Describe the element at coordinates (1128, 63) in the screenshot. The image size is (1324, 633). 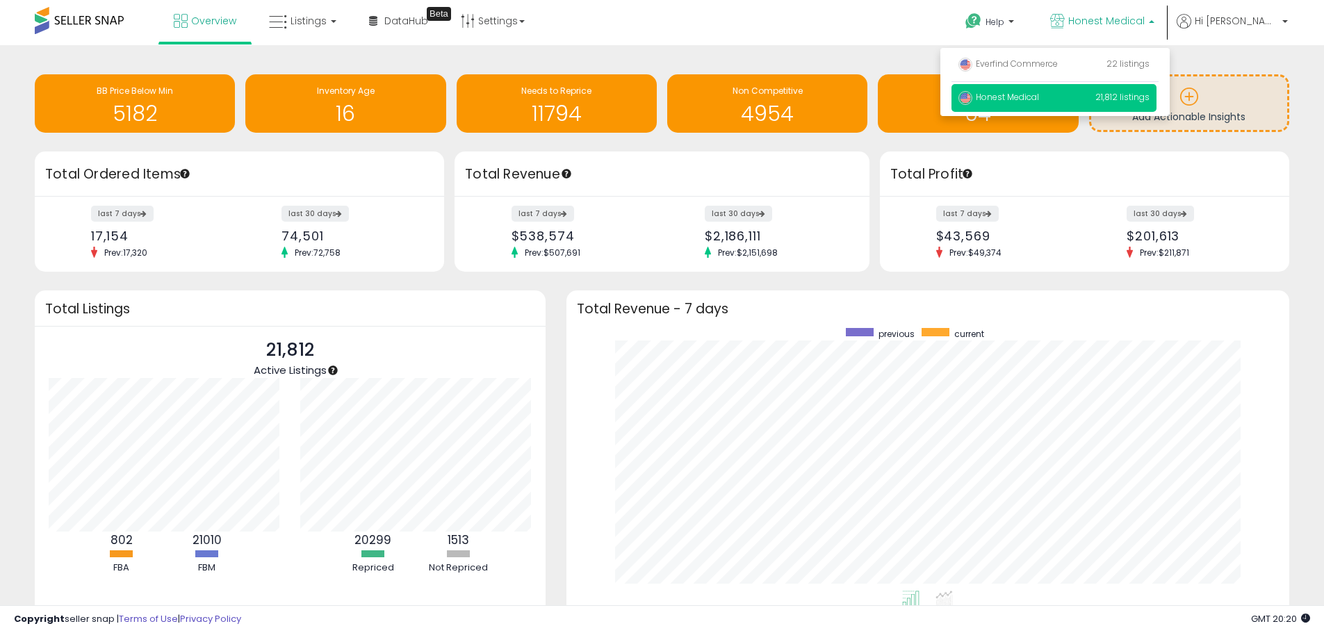
I see `span: 22 listings` at that location.